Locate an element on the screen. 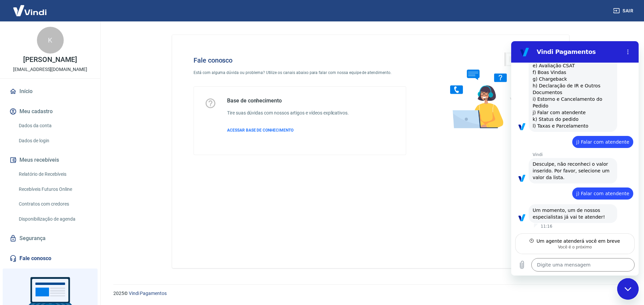 The height and width of the screenshot is (305, 644). a: Dados de login is located at coordinates (54, 141).